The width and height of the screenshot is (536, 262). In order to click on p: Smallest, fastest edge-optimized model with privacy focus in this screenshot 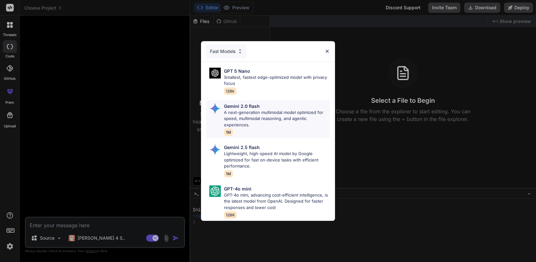, I will do `click(277, 80)`.